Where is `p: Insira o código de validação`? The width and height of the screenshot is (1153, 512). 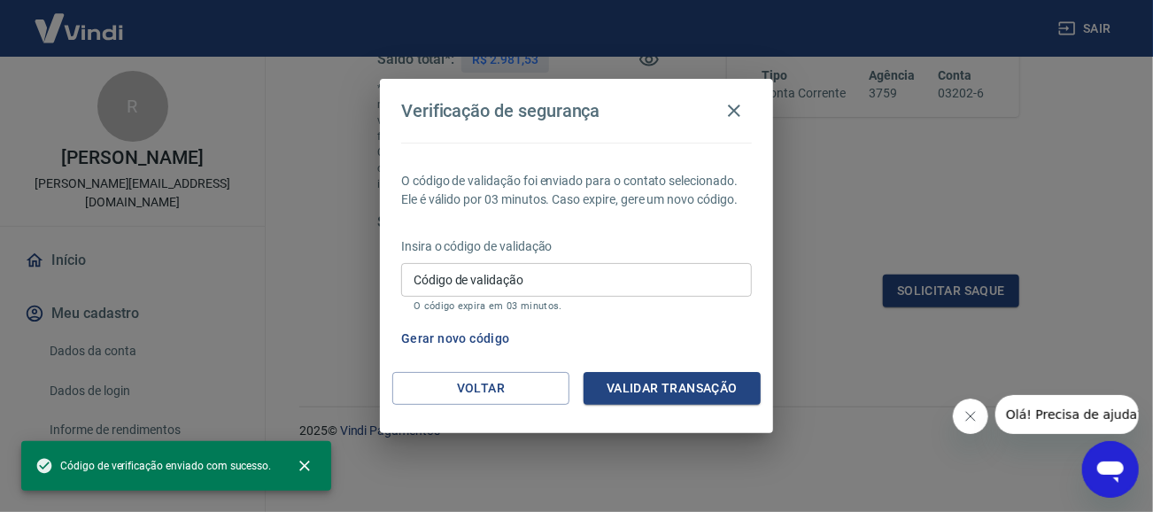 p: Insira o código de validação is located at coordinates (576, 246).